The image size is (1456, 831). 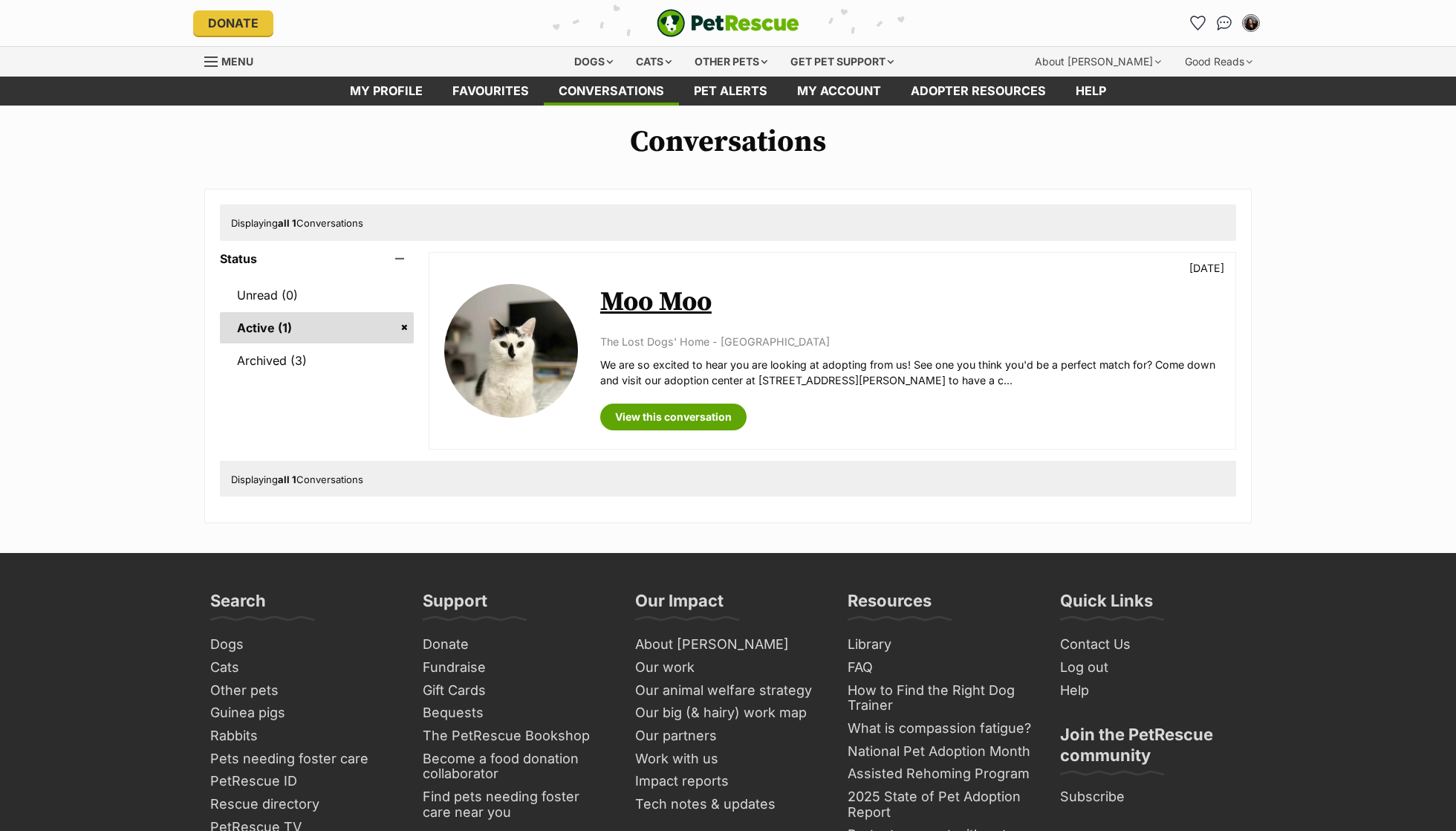 I want to click on a: conversations, so click(x=612, y=90).